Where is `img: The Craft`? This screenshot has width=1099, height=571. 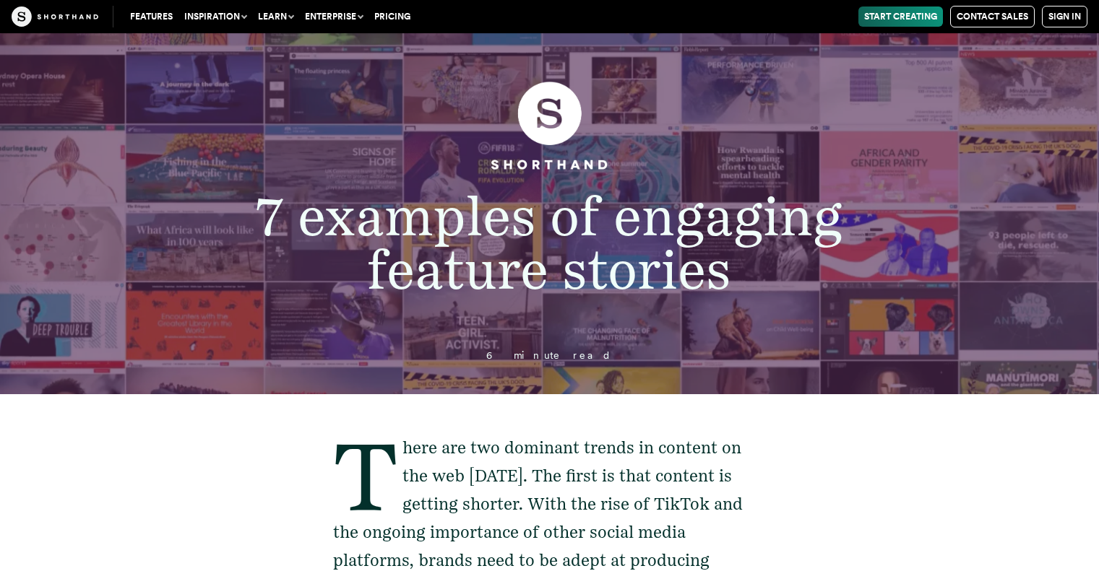
img: The Craft is located at coordinates (55, 17).